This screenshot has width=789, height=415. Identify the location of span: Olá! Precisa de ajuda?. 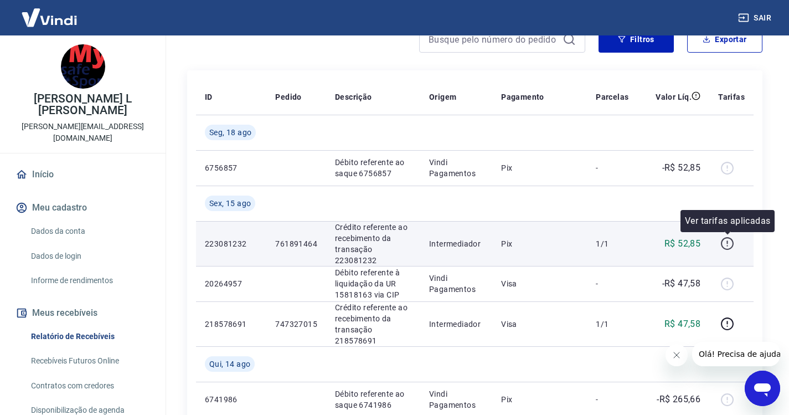
(50, 12).